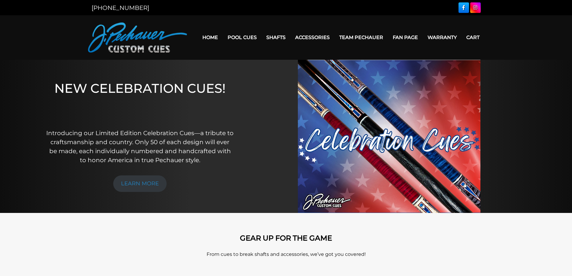 This screenshot has height=276, width=572. What do you see at coordinates (286, 238) in the screenshot?
I see `strong: GEAR UP FOR THE GAME` at bounding box center [286, 238].